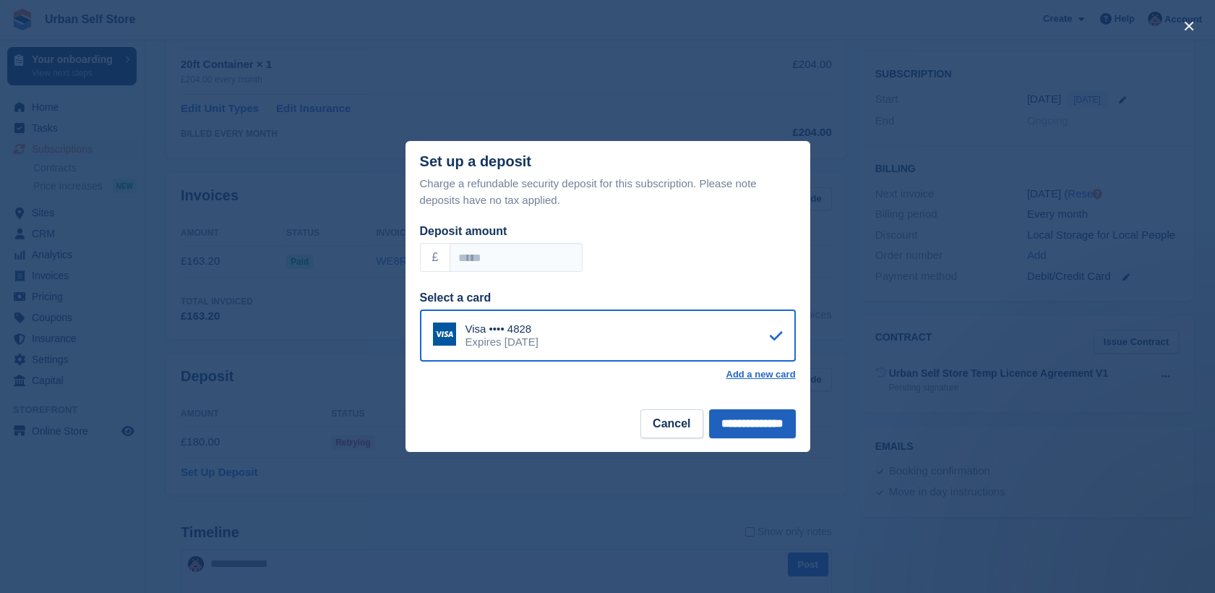 The image size is (1215, 593). I want to click on img: Visa Logo, so click(444, 334).